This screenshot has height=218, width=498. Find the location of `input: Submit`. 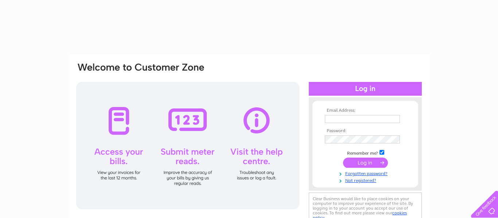

input: Submit is located at coordinates (365, 163).